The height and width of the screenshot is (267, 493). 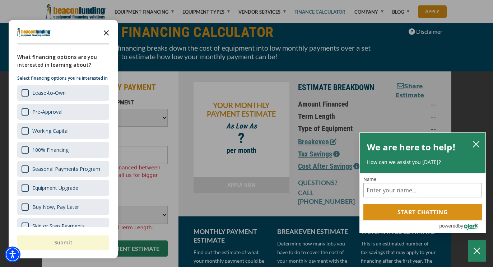 What do you see at coordinates (63, 243) in the screenshot?
I see `button: Submit` at bounding box center [63, 243].